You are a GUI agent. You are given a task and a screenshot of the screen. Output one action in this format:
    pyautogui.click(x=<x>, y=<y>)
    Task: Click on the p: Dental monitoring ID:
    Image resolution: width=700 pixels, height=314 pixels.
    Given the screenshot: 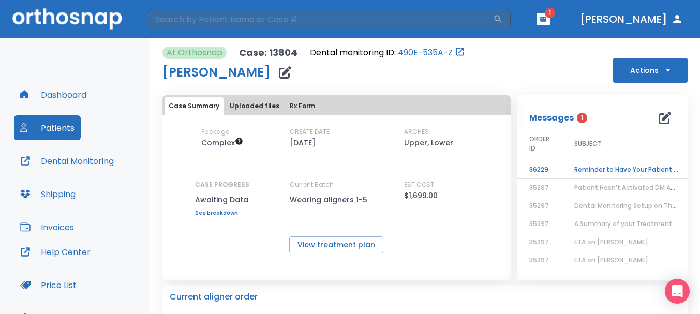 What is the action you would take?
    pyautogui.click(x=353, y=53)
    